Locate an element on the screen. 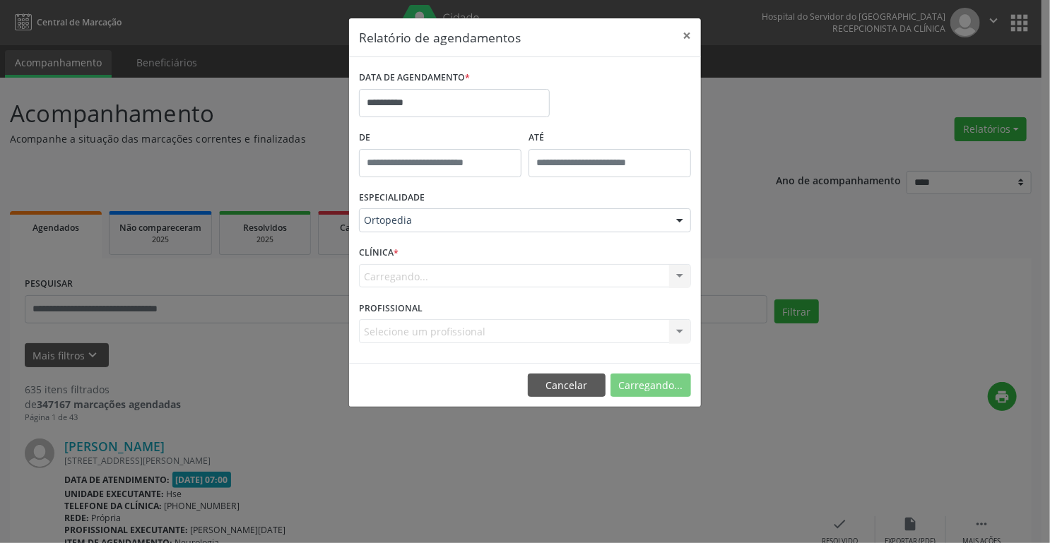  button: Close is located at coordinates (687, 35).